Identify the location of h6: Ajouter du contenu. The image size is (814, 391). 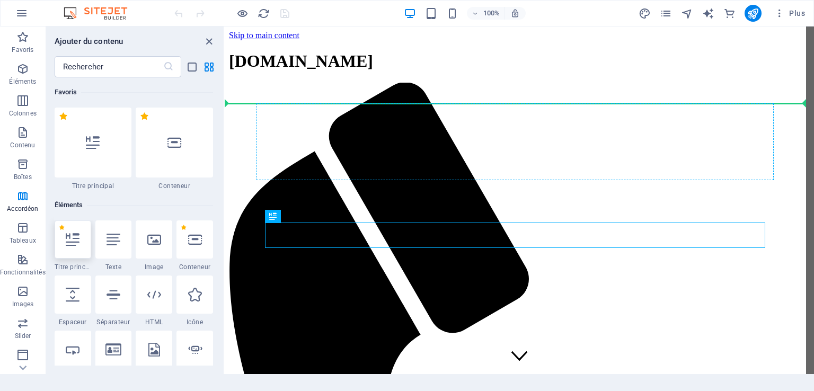
(89, 41).